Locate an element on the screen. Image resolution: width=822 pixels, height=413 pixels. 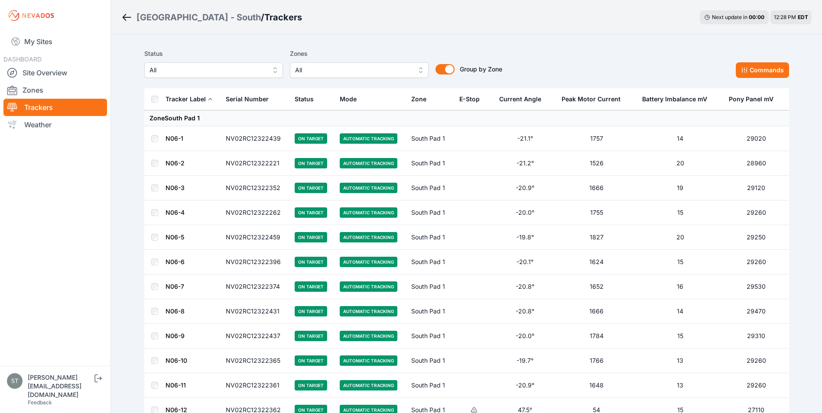
div: Zone is located at coordinates (419, 99).